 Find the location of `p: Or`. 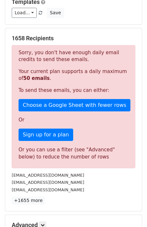

p: Or is located at coordinates (73, 120).